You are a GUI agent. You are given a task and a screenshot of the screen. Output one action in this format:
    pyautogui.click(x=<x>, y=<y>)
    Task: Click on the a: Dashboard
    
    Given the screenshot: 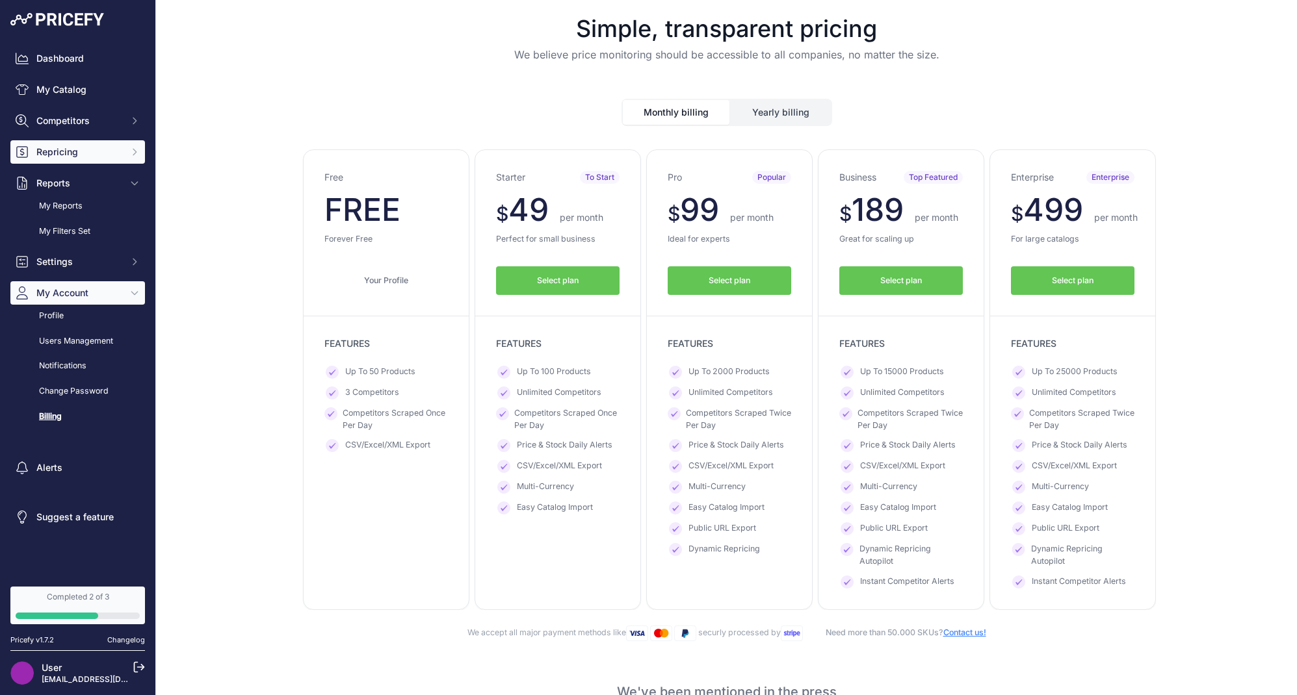 What is the action you would take?
    pyautogui.click(x=77, y=58)
    